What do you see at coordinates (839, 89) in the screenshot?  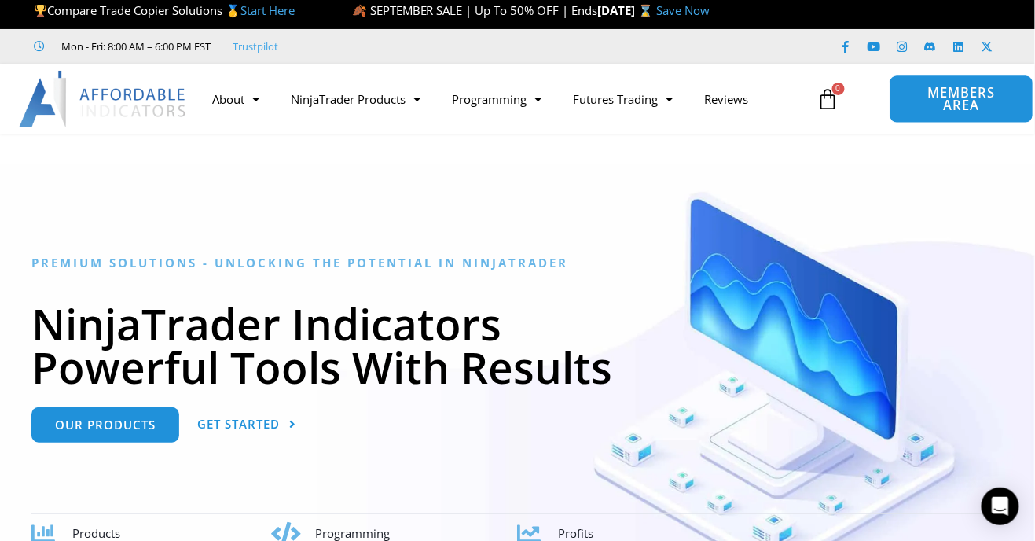 I see `span: 0` at bounding box center [839, 89].